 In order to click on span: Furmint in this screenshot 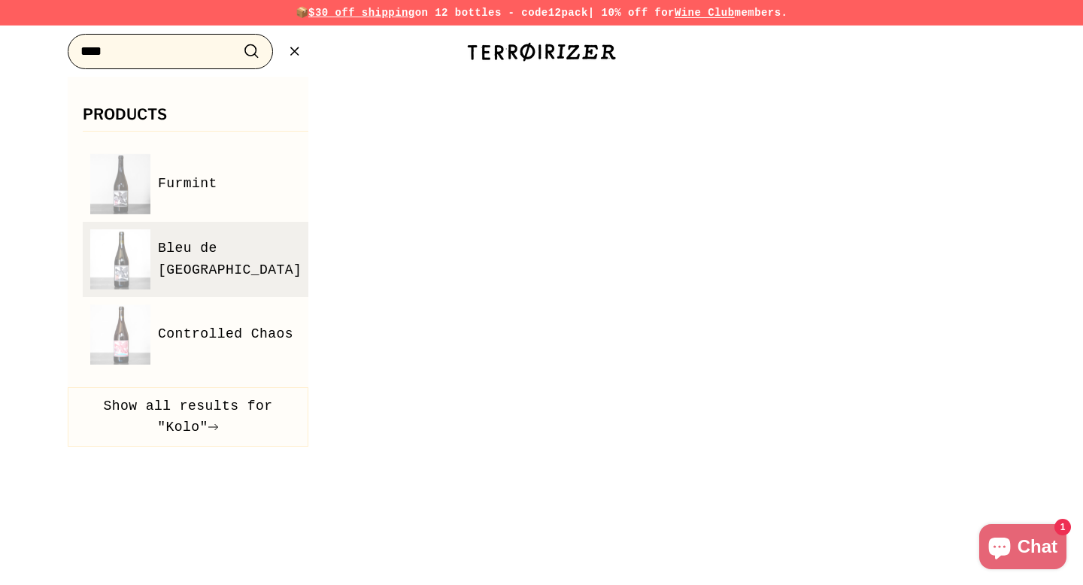, I will do `click(187, 183)`.